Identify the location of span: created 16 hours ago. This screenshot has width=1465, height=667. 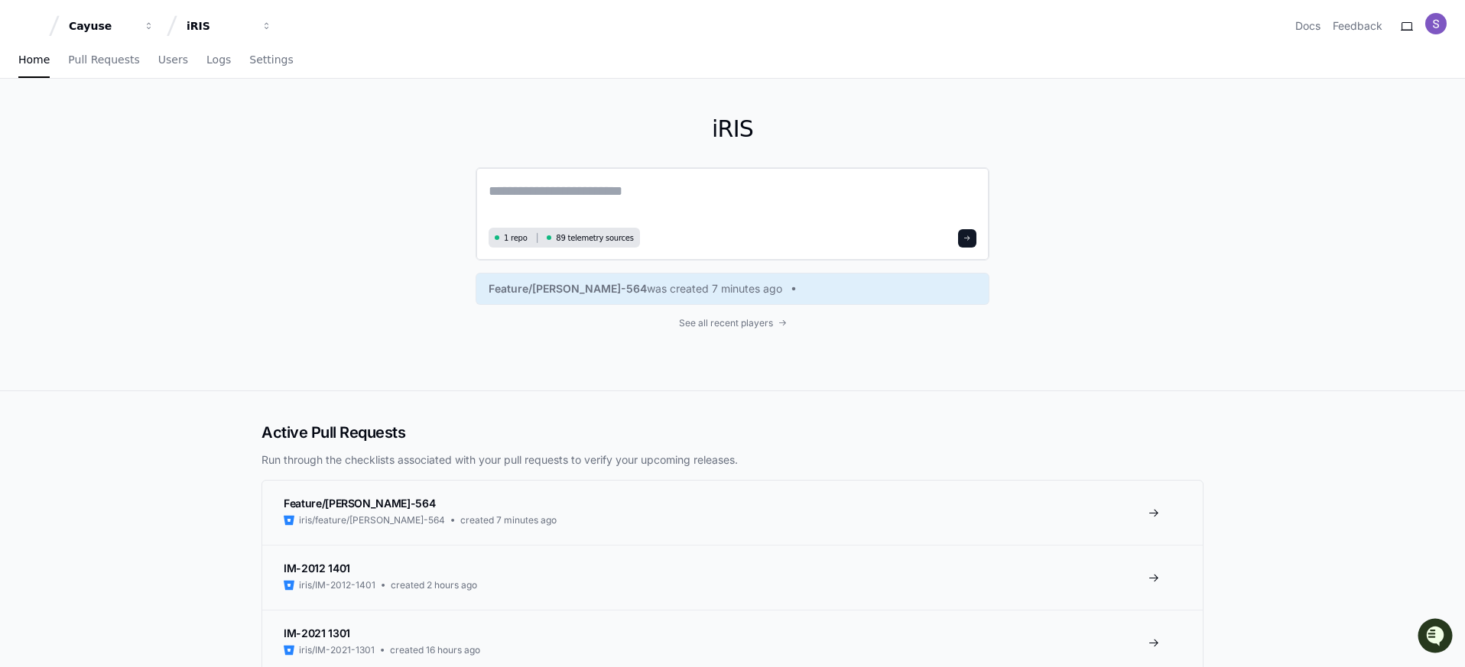
(435, 651).